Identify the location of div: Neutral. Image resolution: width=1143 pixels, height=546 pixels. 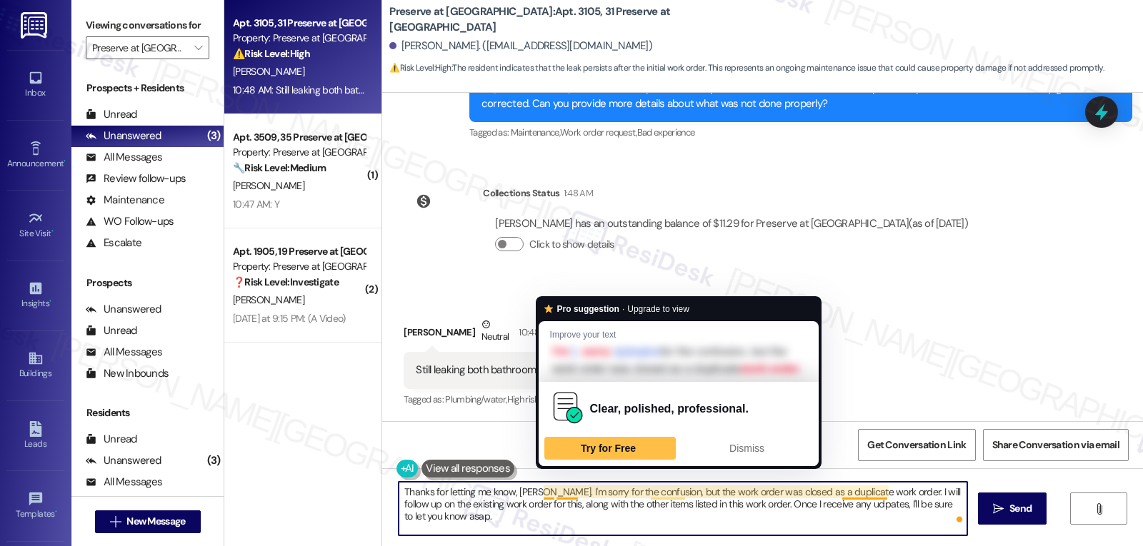
(495, 332).